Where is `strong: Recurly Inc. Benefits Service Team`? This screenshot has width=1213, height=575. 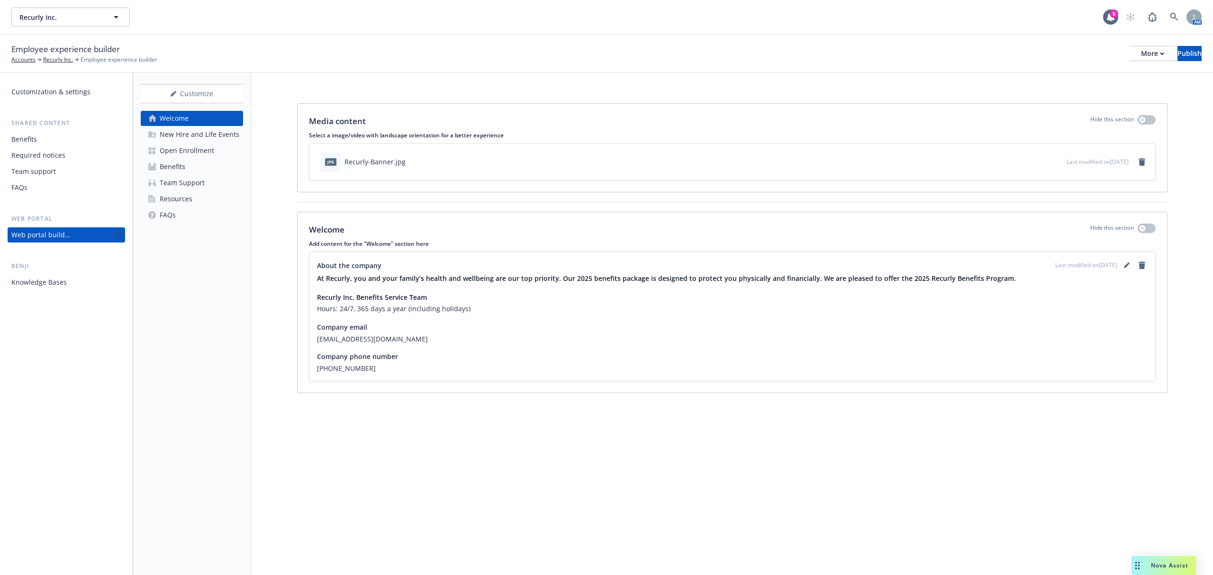
strong: Recurly Inc. Benefits Service Team is located at coordinates (372, 297).